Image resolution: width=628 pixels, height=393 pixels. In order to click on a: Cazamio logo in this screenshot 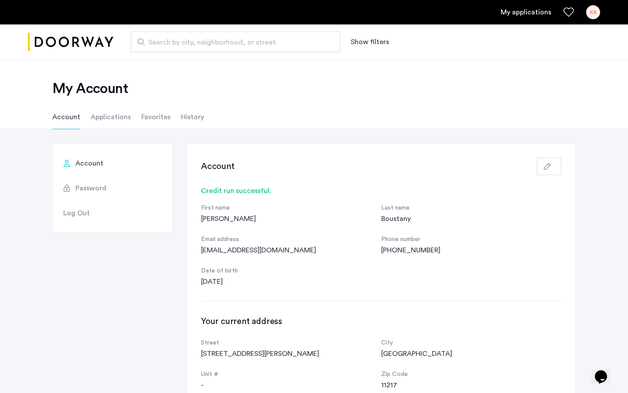, I will do `click(71, 42)`.